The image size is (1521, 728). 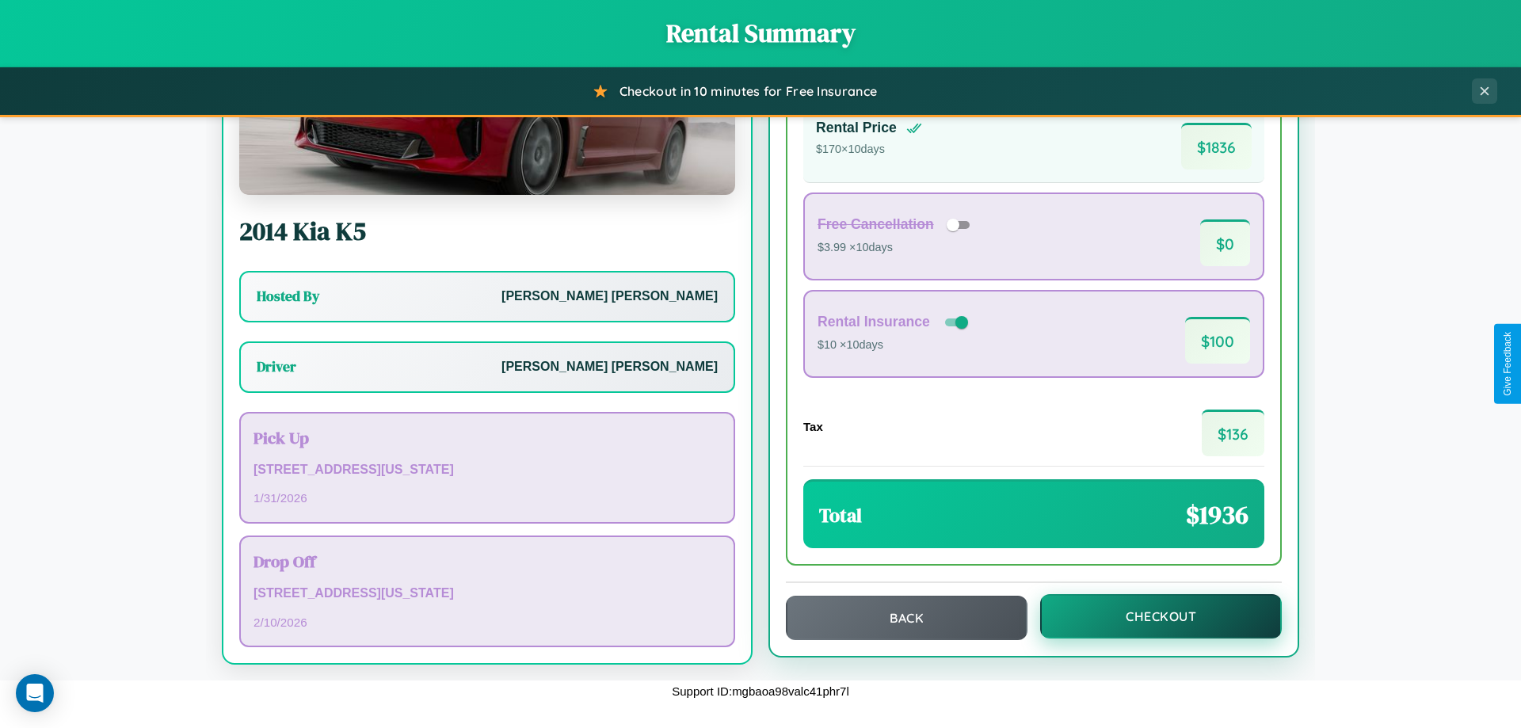 What do you see at coordinates (35, 693) in the screenshot?
I see `div: Open Intercom Messenger` at bounding box center [35, 693].